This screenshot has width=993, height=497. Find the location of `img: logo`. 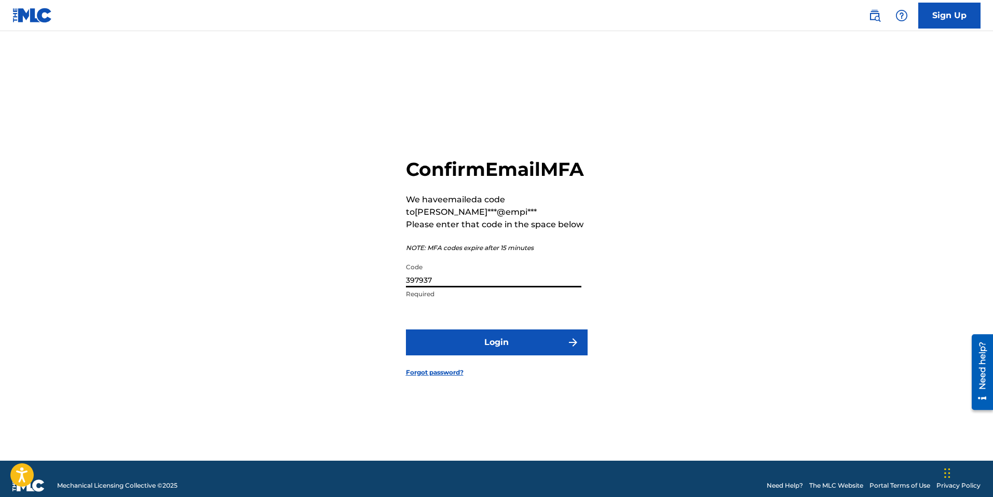

img: logo is located at coordinates (29, 486).